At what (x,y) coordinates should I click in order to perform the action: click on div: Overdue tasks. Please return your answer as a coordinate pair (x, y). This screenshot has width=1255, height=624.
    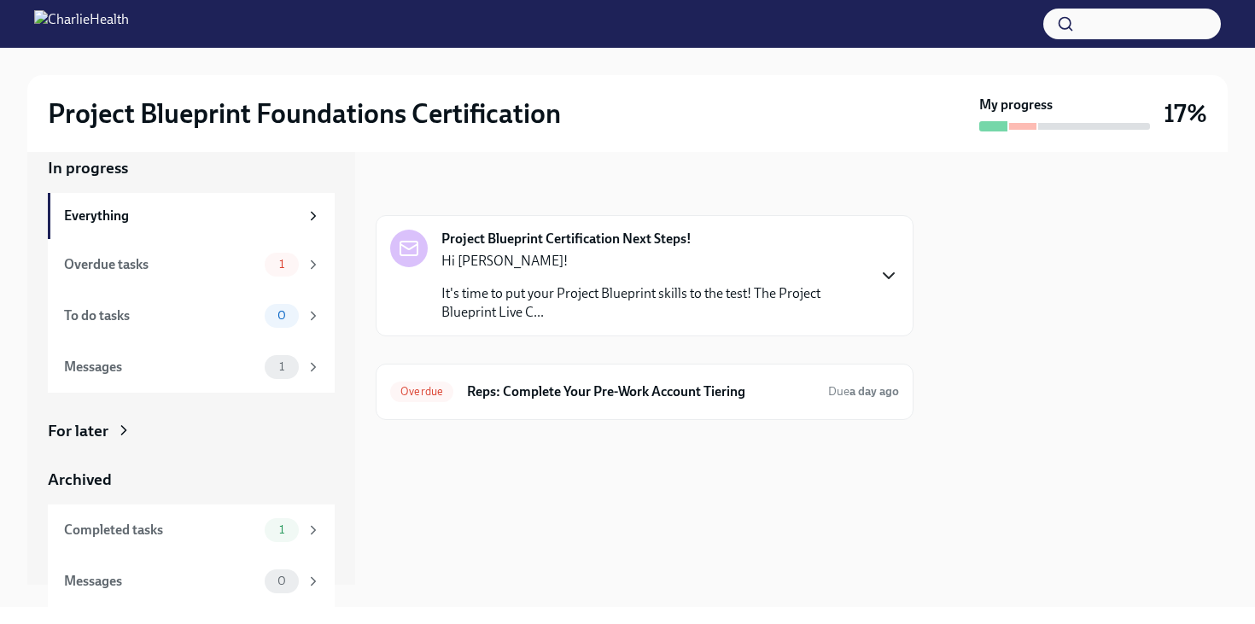
    Looking at the image, I should click on (160, 265).